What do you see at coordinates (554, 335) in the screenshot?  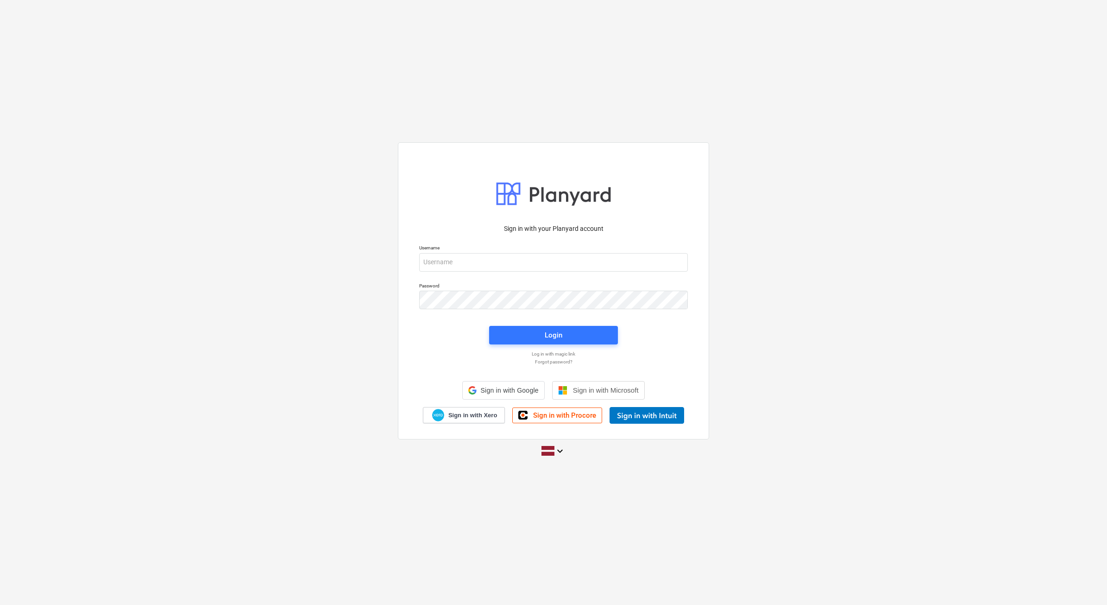 I see `button: Login` at bounding box center [554, 335].